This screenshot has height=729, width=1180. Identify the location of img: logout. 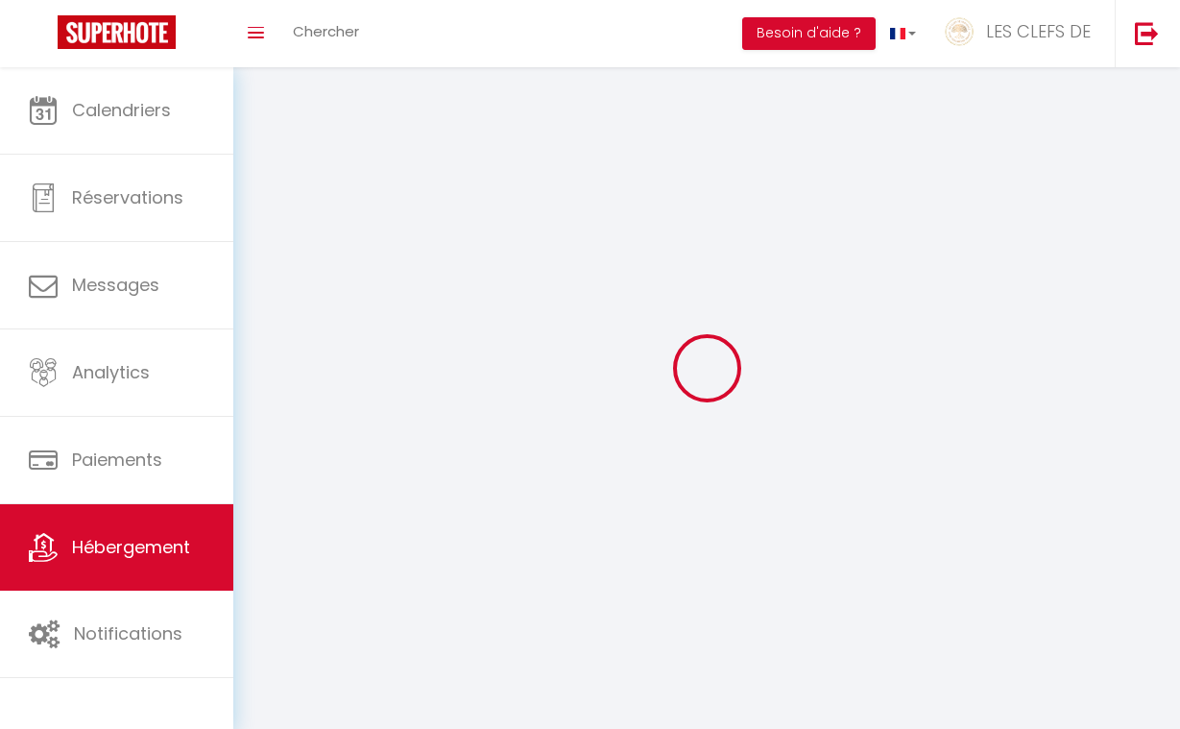
(1146, 33).